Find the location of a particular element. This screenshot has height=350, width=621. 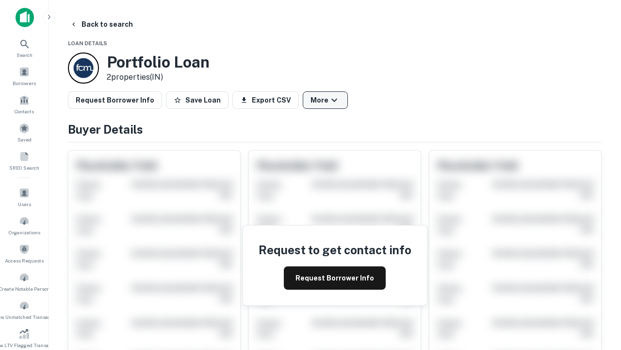

a: Saved is located at coordinates (24, 132).